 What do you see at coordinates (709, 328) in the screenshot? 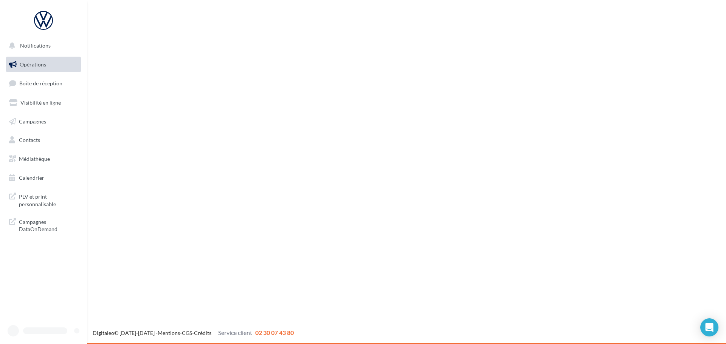
I see `div: Open Intercom Messenger` at bounding box center [709, 328].